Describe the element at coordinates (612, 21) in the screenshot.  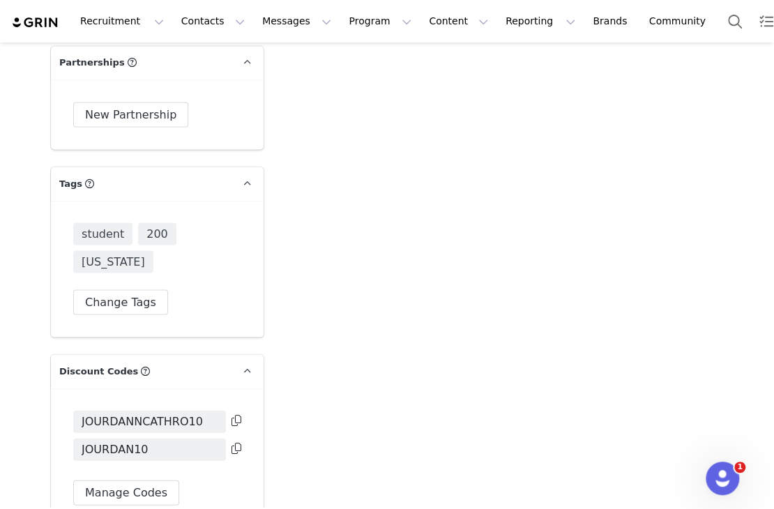
I see `a: Brands` at that location.